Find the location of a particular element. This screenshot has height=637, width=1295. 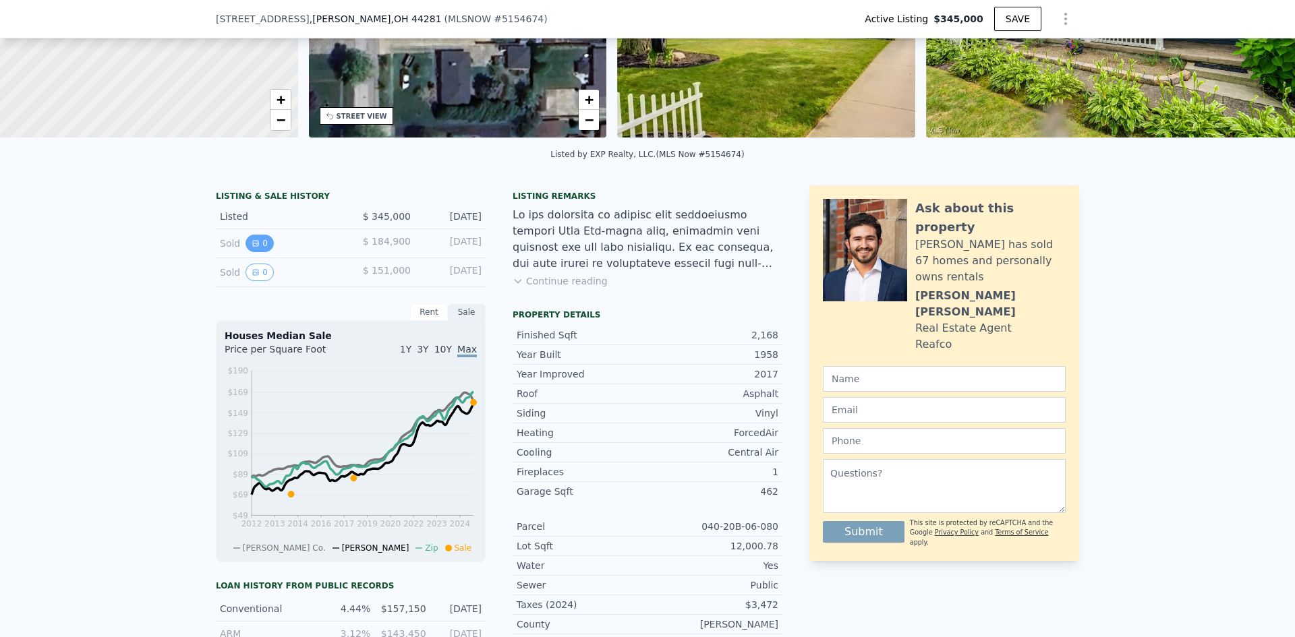

div: Property details is located at coordinates (647, 315).